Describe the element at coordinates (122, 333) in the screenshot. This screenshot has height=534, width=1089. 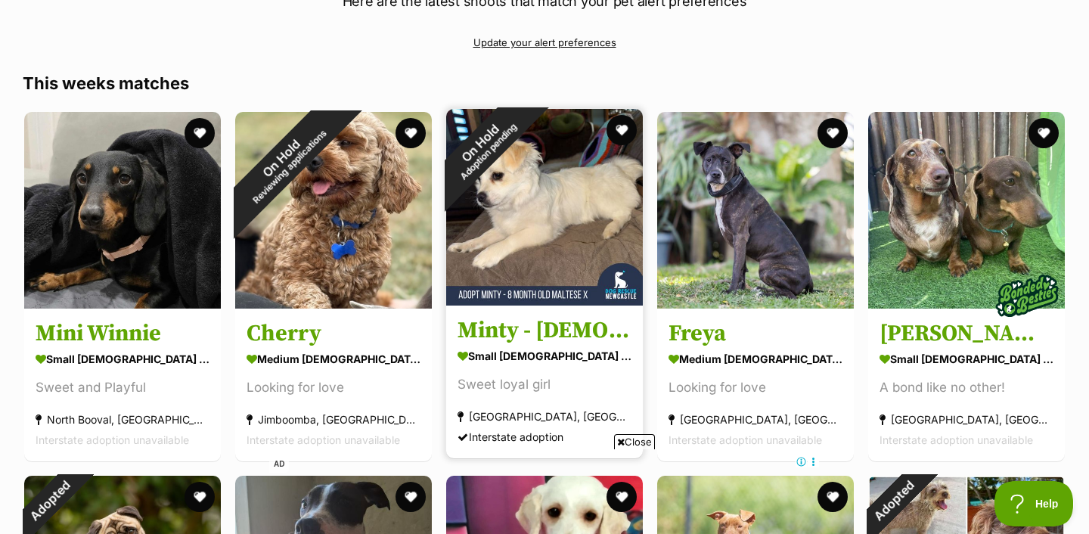
I see `h3: Mini Winnie` at that location.